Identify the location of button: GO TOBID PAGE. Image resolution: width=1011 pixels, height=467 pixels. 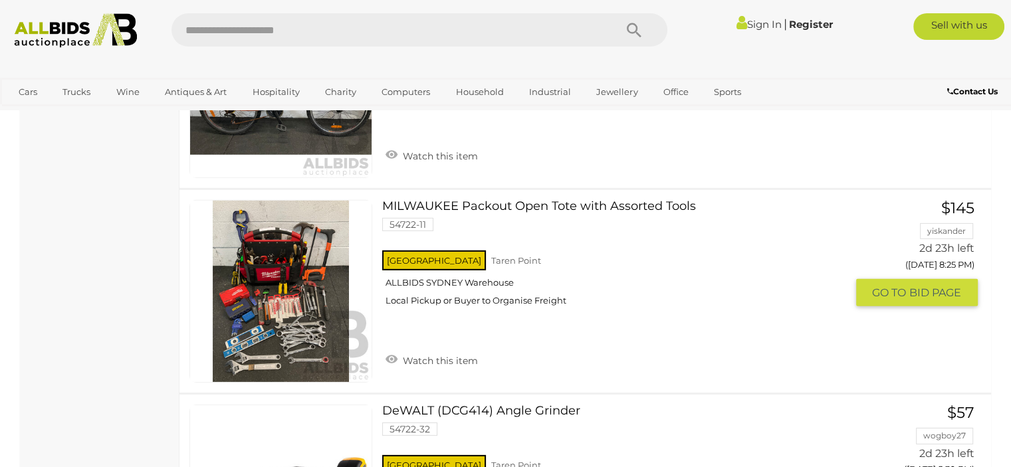
(918, 293).